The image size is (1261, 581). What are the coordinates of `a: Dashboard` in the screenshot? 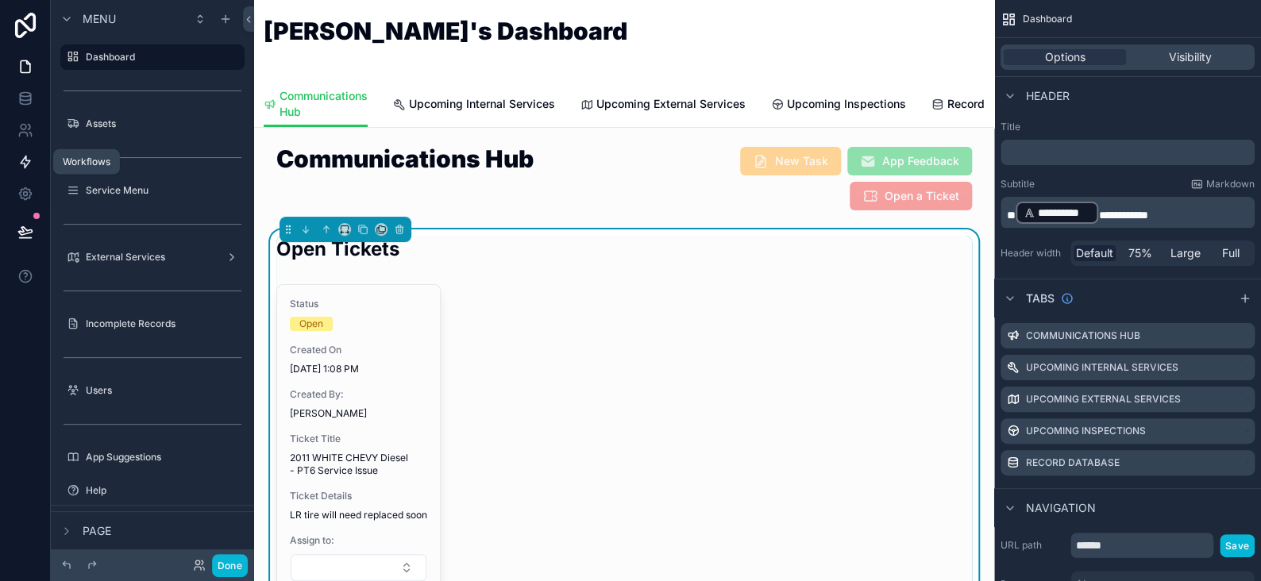 It's located at (153, 57).